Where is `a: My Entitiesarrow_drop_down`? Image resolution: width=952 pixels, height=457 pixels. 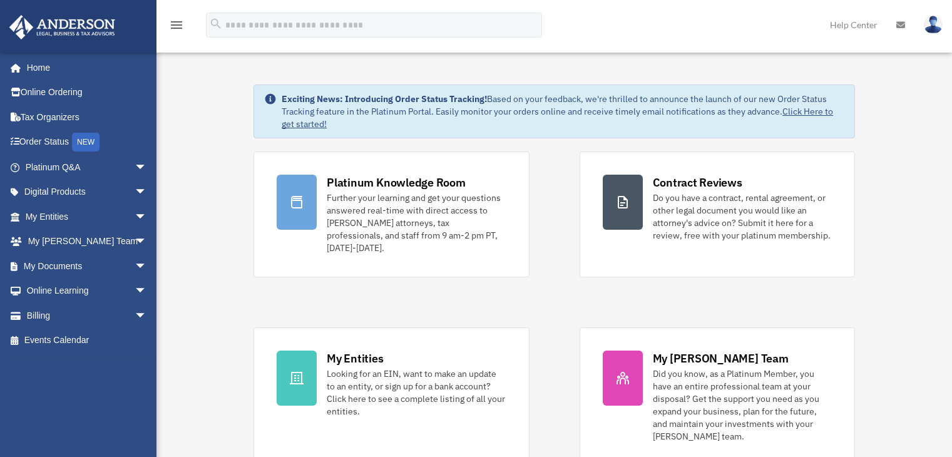
a: My Entitiesarrow_drop_down is located at coordinates (87, 217).